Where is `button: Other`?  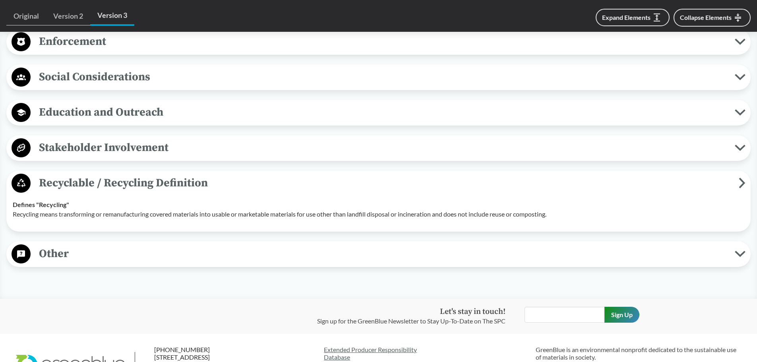
button: Other is located at coordinates (379, 254).